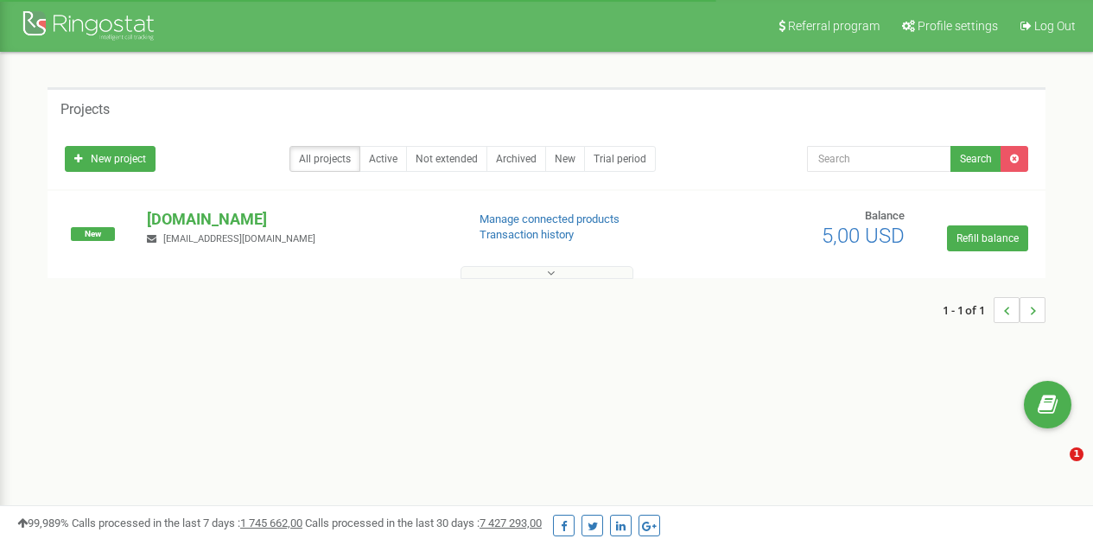 The width and height of the screenshot is (1093, 545). I want to click on span: Profile settings, so click(957, 26).